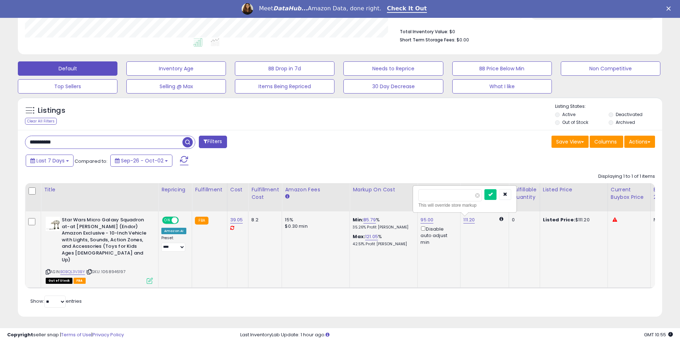  What do you see at coordinates (457, 335) in the screenshot?
I see `div: Last InventoryLab Update: 1 hour ago.` at bounding box center [457, 335].